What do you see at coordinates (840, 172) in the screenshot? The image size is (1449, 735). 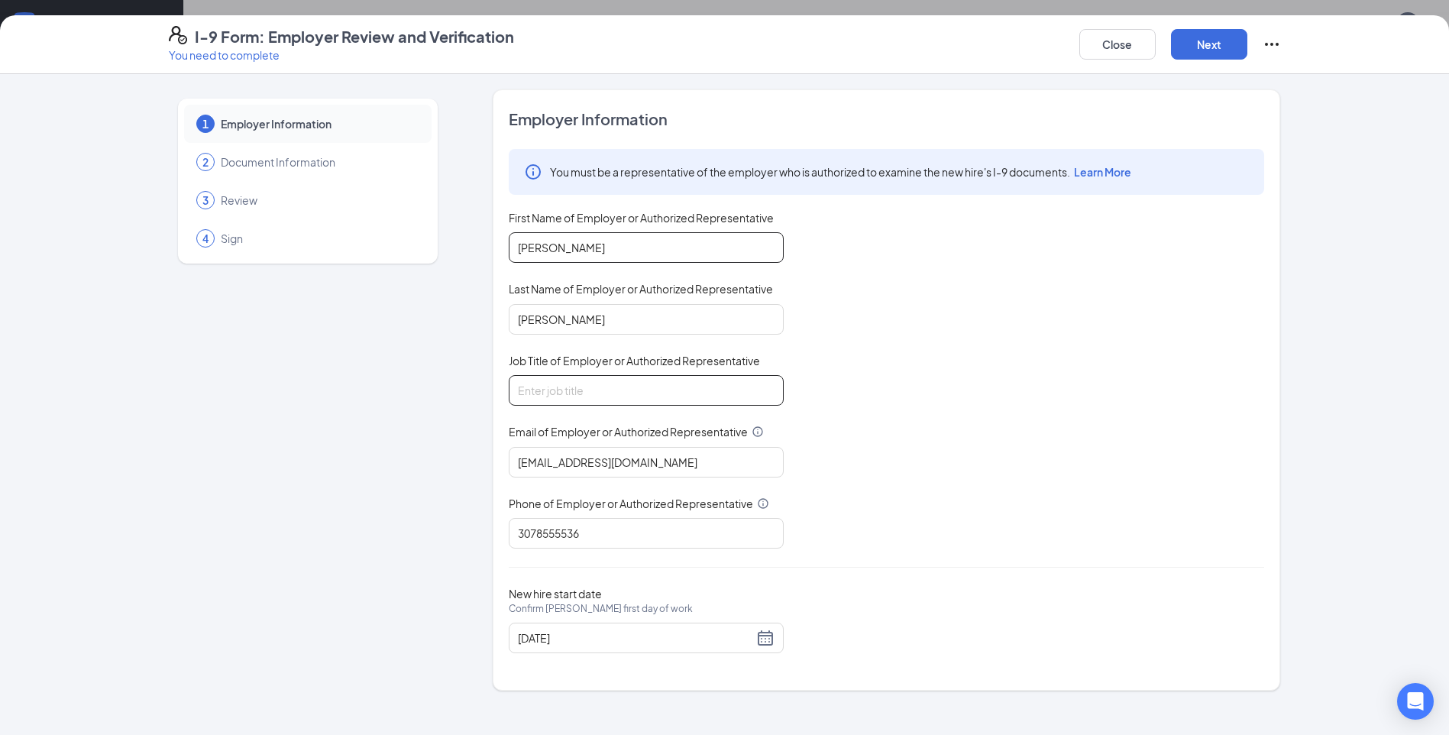 I see `span: You must be a representative of the employer who is authorized to examine the new hire's I-9 docu...` at bounding box center [840, 172].